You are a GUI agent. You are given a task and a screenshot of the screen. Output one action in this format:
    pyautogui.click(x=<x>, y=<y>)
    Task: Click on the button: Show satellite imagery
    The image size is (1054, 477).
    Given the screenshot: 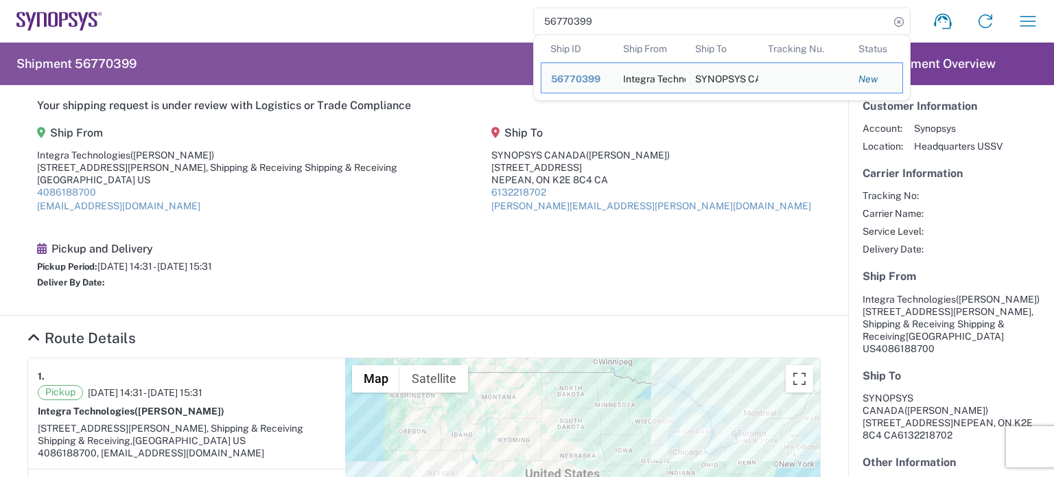 What is the action you would take?
    pyautogui.click(x=434, y=379)
    